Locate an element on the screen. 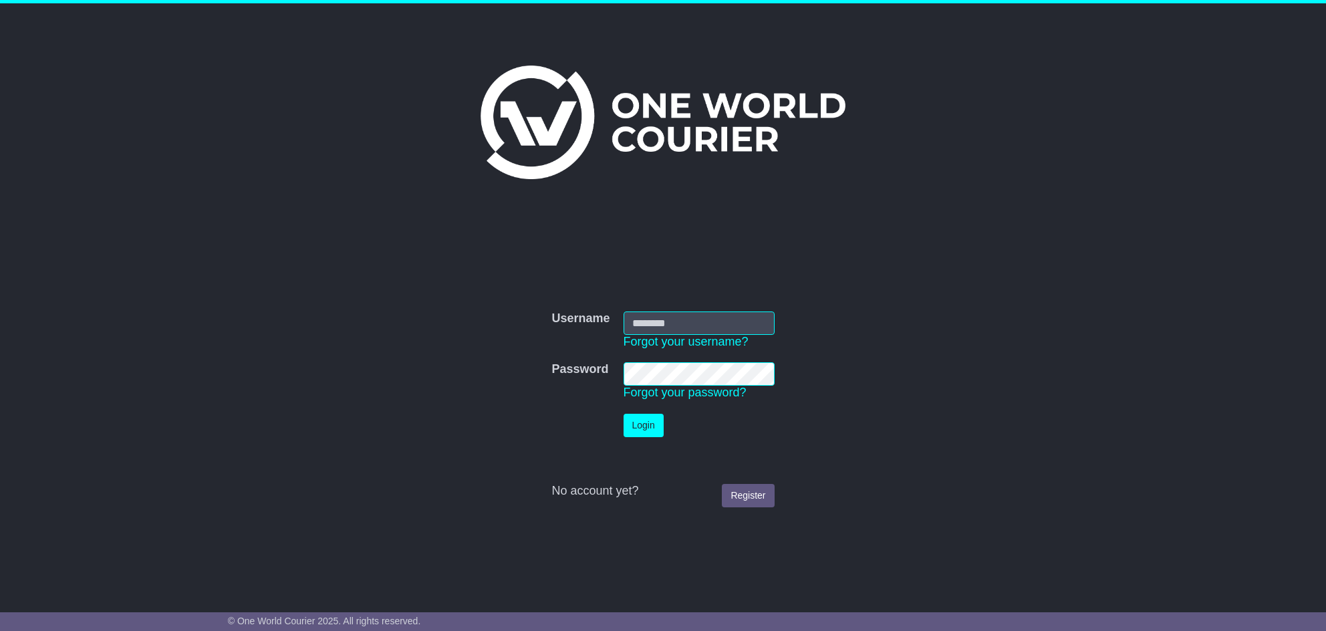 This screenshot has height=631, width=1326. a: Register is located at coordinates (748, 495).